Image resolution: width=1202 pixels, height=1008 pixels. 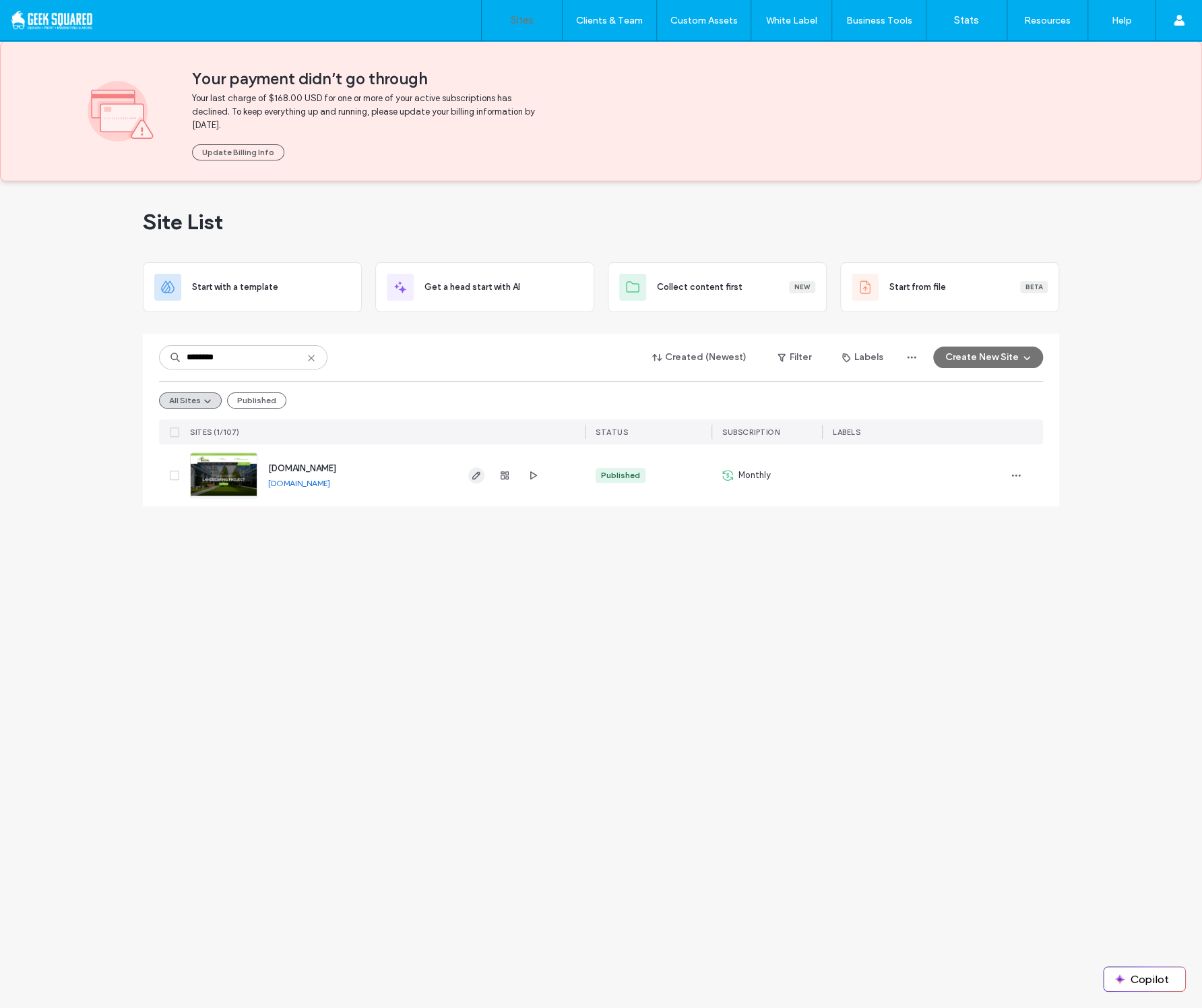 I want to click on span: Help, so click(x=45, y=16).